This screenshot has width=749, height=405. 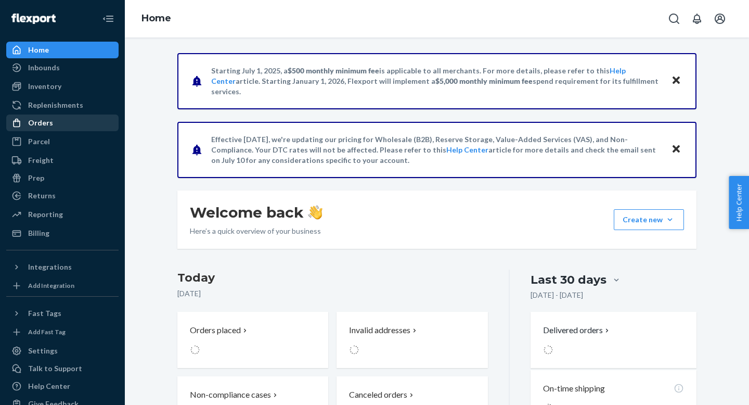 What do you see at coordinates (378, 394) in the screenshot?
I see `p: Canceled orders` at bounding box center [378, 394].